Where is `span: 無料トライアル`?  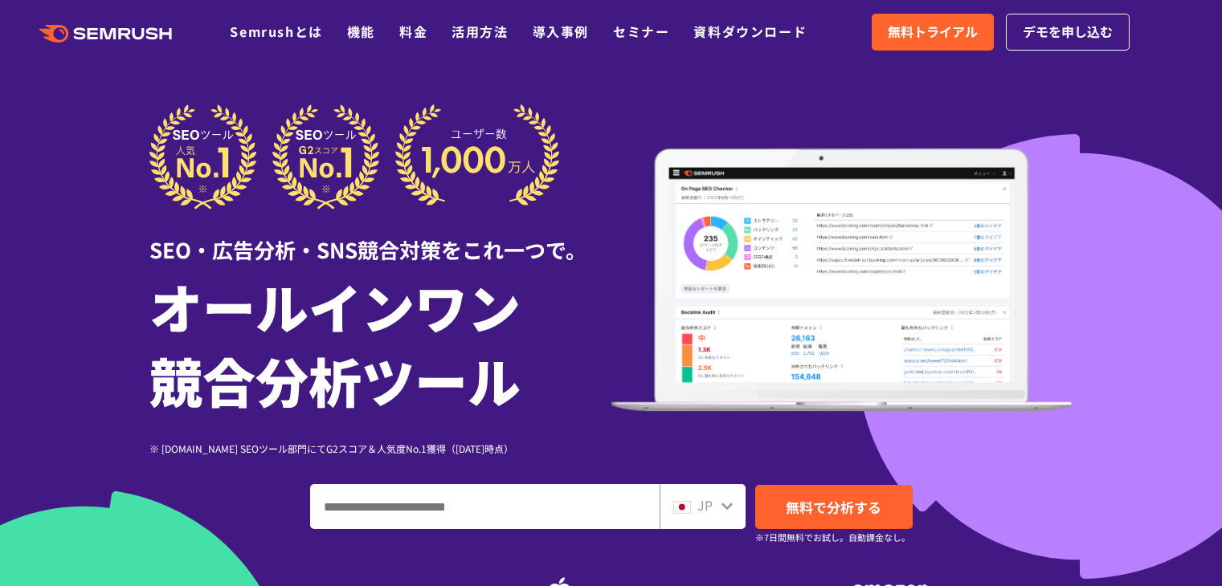
span: 無料トライアル is located at coordinates (932, 32).